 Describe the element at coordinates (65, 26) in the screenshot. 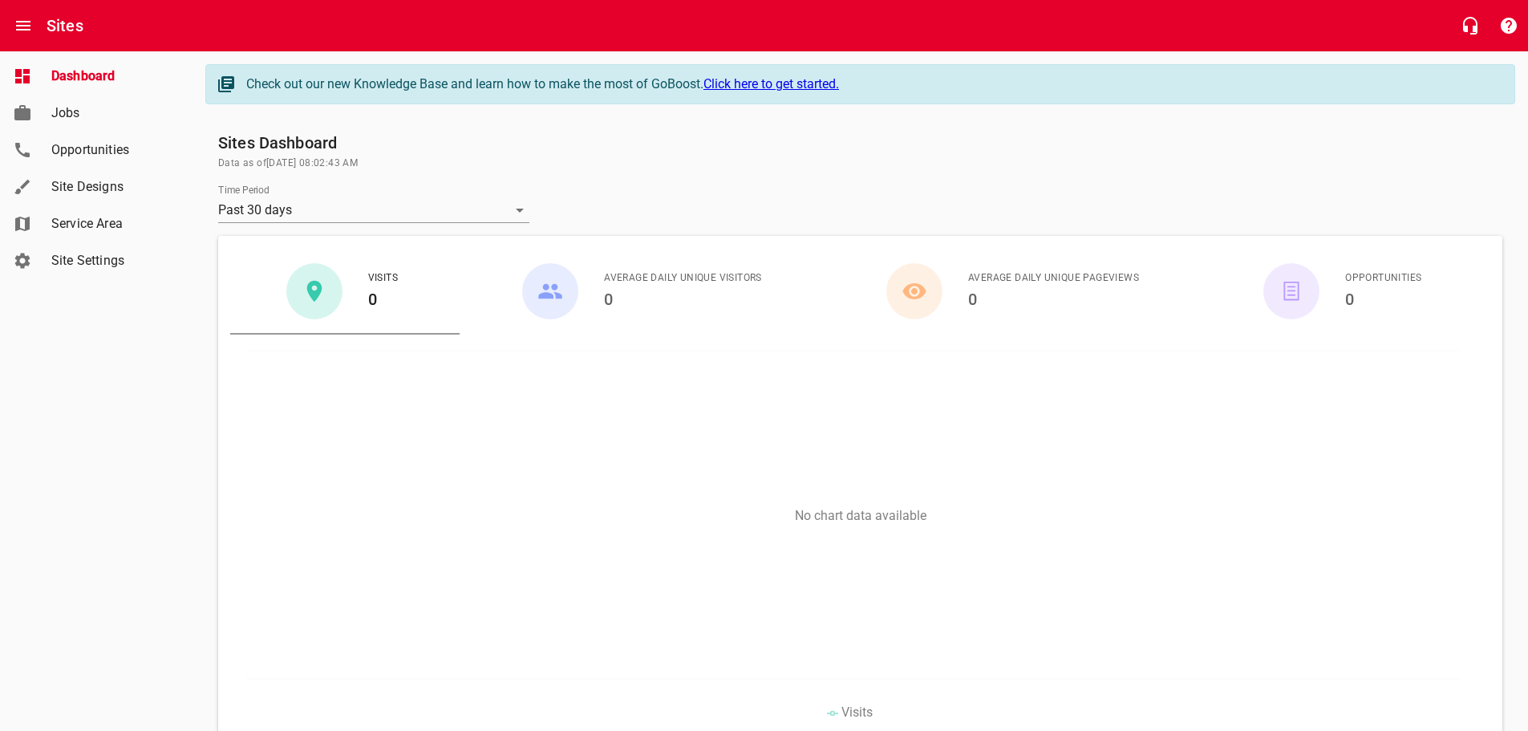

I see `h6: Sites` at that location.